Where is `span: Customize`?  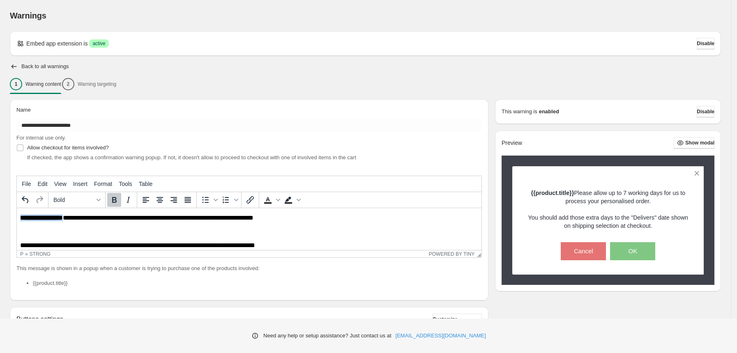 span: Customize is located at coordinates (445, 320).